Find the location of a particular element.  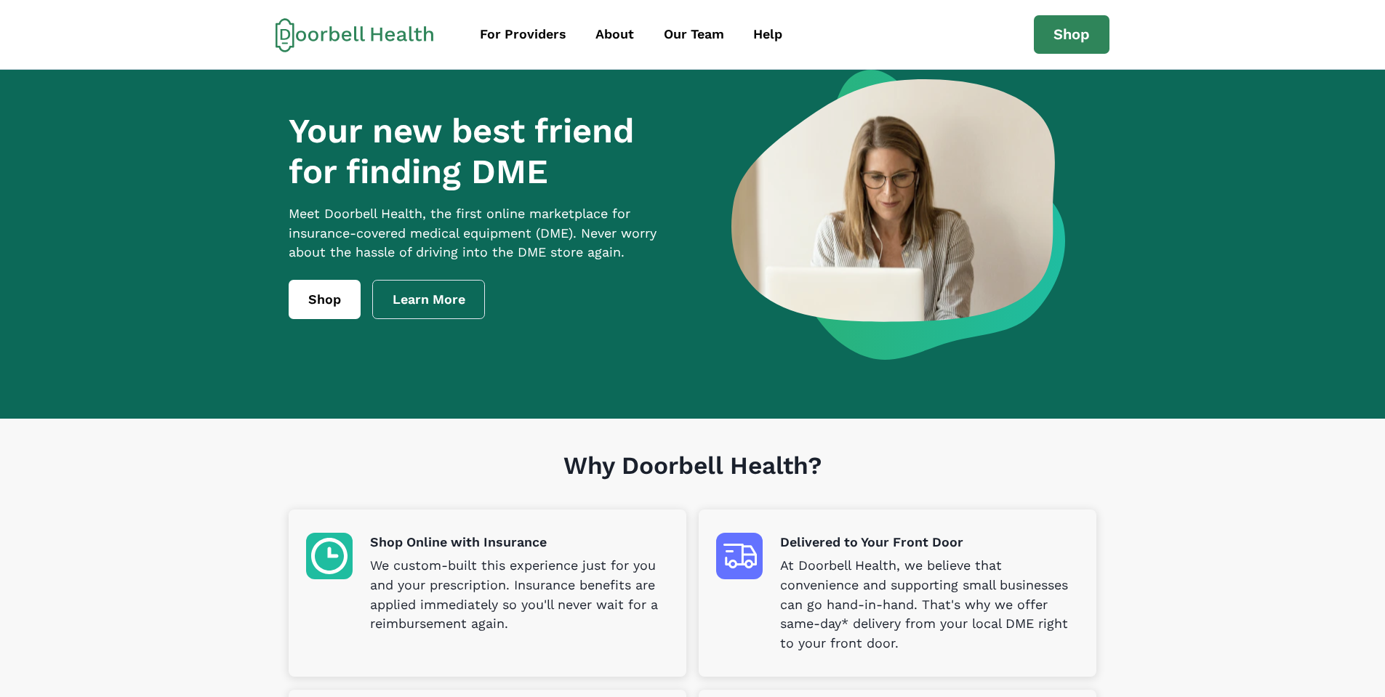

div: Our Team is located at coordinates (694, 34).